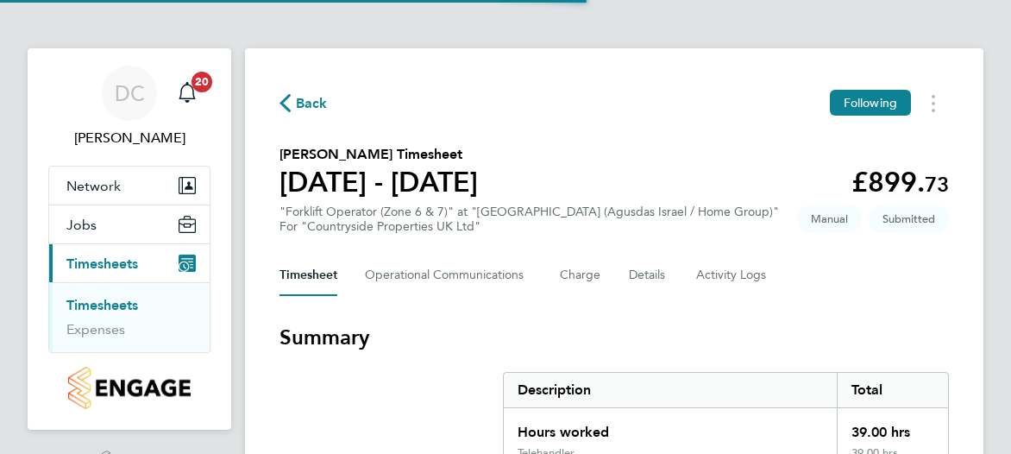 The image size is (1011, 454). What do you see at coordinates (829, 218) in the screenshot?
I see `span: This timesheet was manually created.` at bounding box center [829, 218].